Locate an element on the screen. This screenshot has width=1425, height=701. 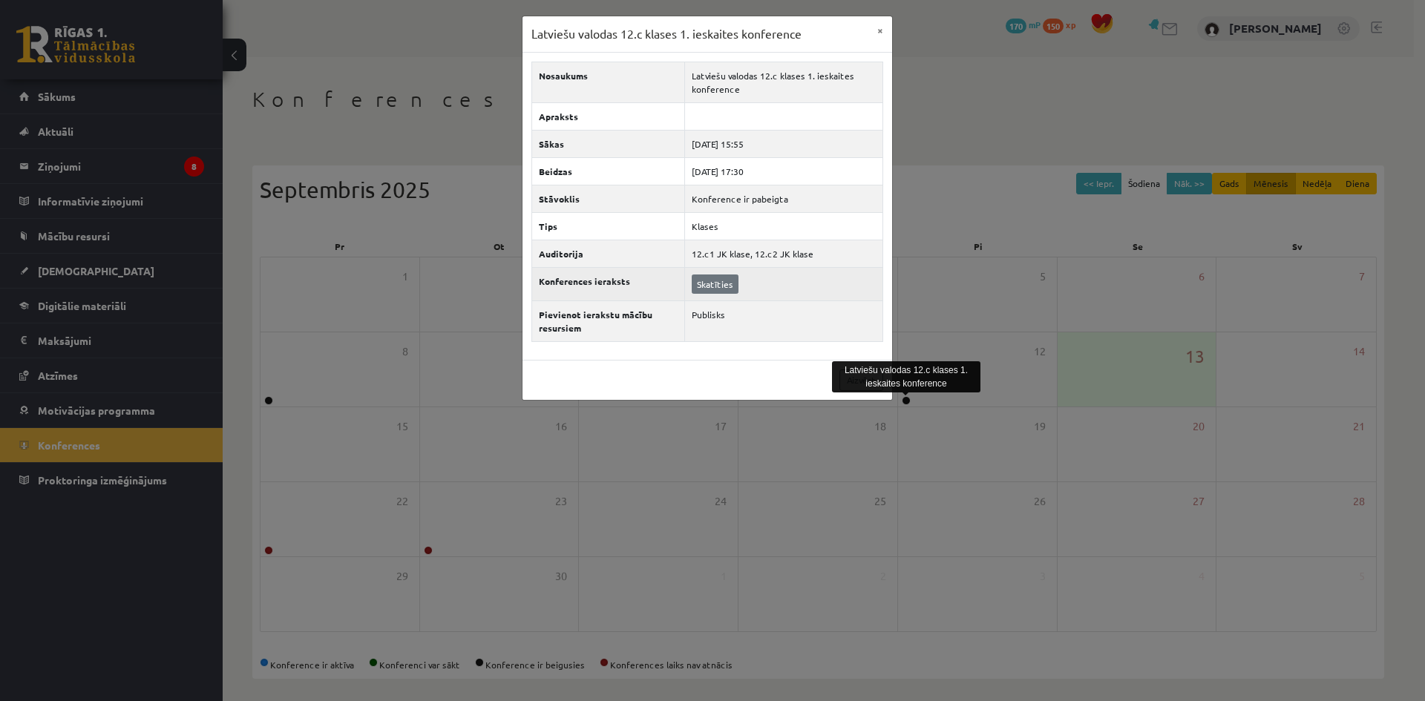
h3: Latviešu valodas 12.c klases 1. ieskaites konference is located at coordinates (667, 34).